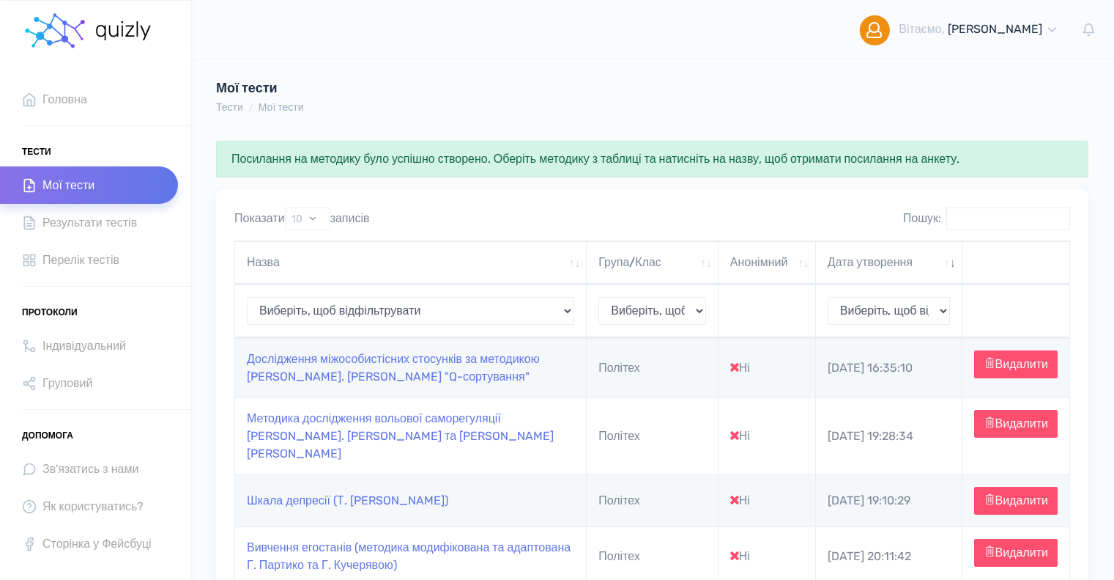 This screenshot has width=1114, height=580. What do you see at coordinates (48, 435) in the screenshot?
I see `span: Допомога` at bounding box center [48, 435].